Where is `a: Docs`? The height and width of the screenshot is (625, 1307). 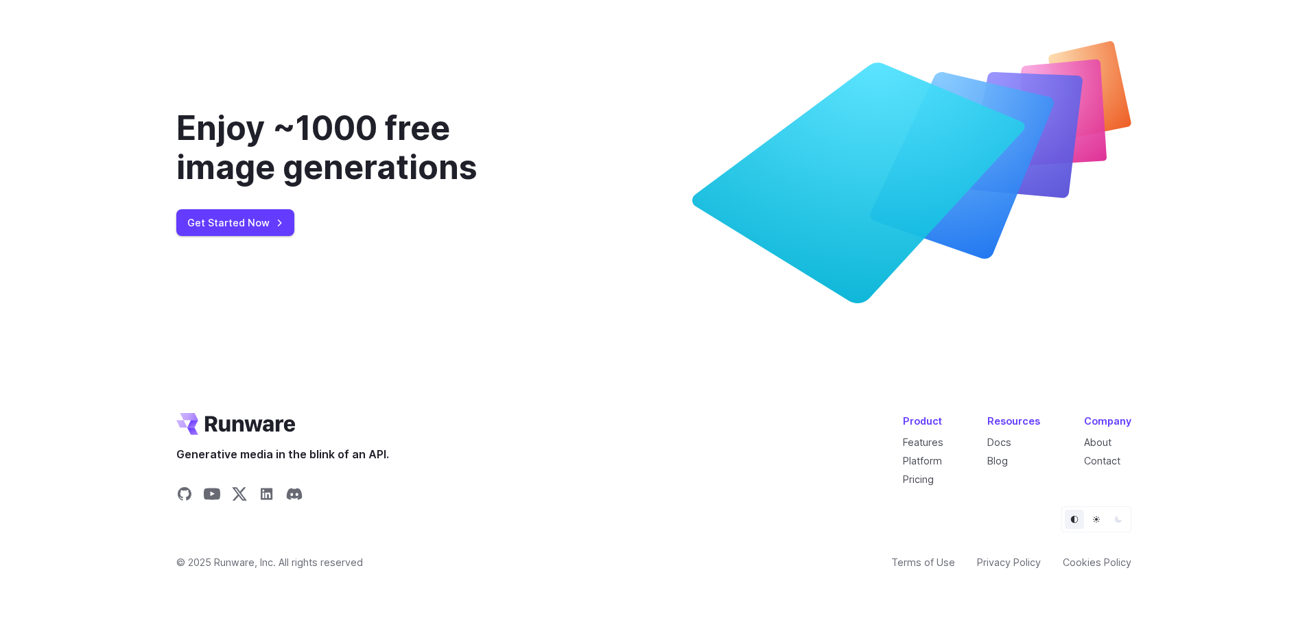 a: Docs is located at coordinates (999, 442).